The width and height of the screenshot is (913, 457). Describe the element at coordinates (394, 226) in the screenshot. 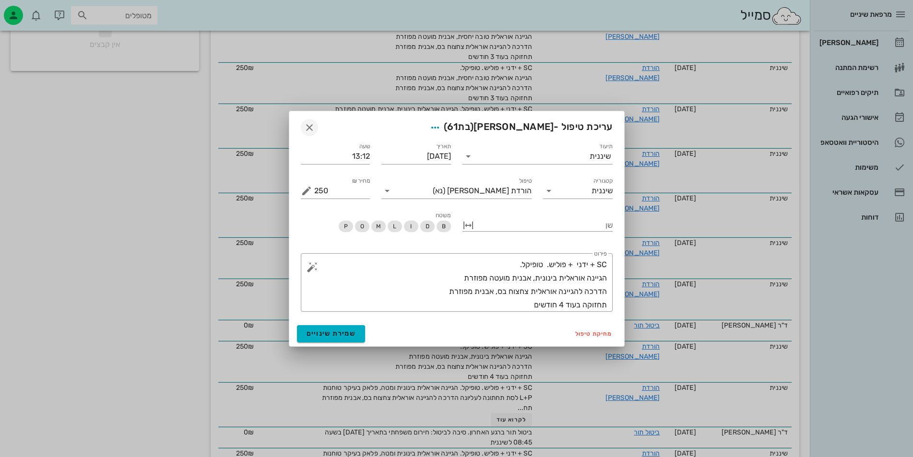

I see `span: L` at that location.